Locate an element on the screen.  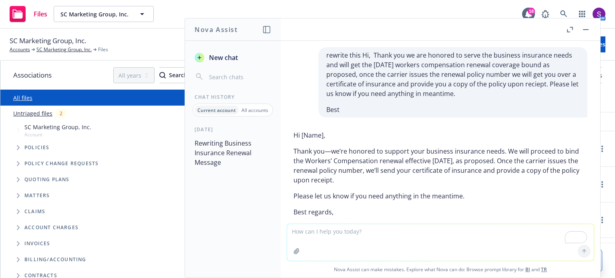
input: Search chats is located at coordinates (239, 77).